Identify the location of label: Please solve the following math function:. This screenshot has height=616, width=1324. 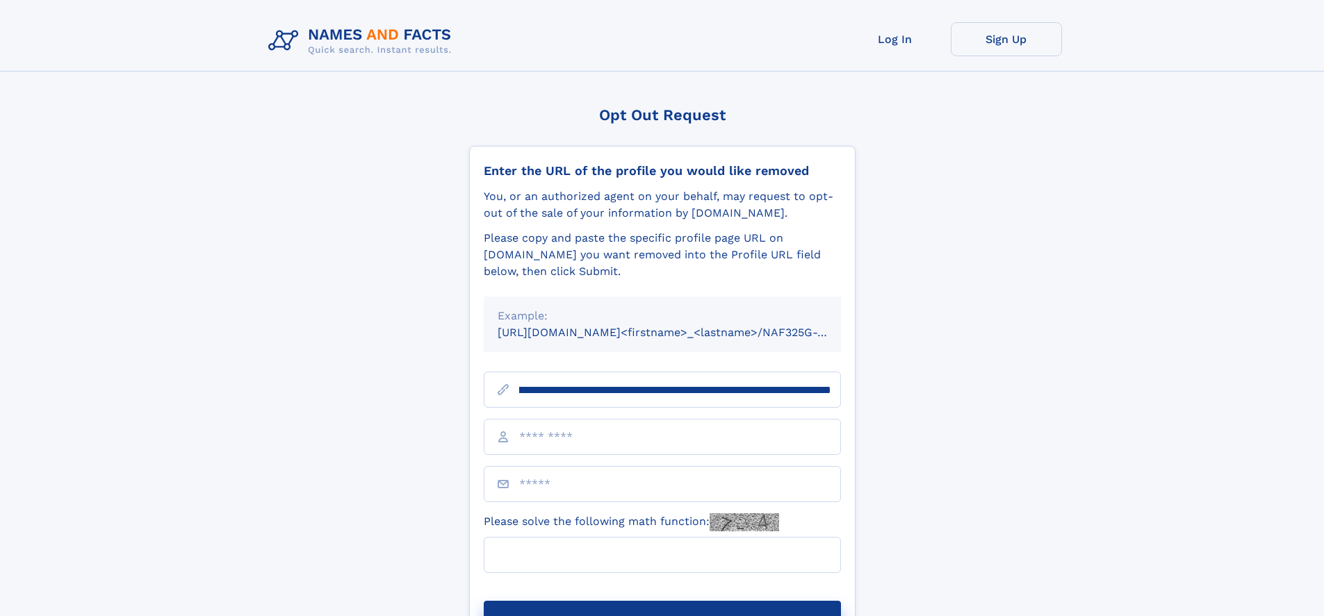
(631, 523).